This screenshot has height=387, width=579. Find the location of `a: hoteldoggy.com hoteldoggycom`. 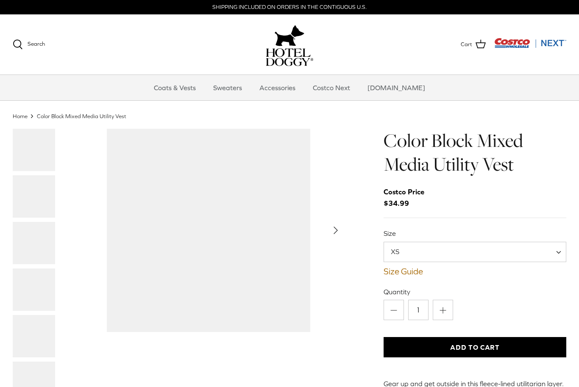

a: hoteldoggy.com hoteldoggycom is located at coordinates (289, 44).